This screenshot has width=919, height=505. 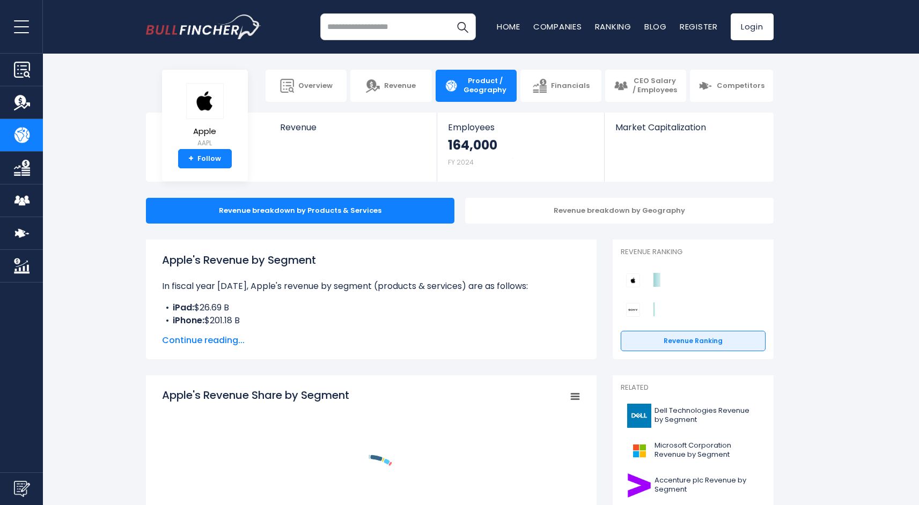 What do you see at coordinates (633, 281) in the screenshot?
I see `img: Apple competitors logo` at bounding box center [633, 281].